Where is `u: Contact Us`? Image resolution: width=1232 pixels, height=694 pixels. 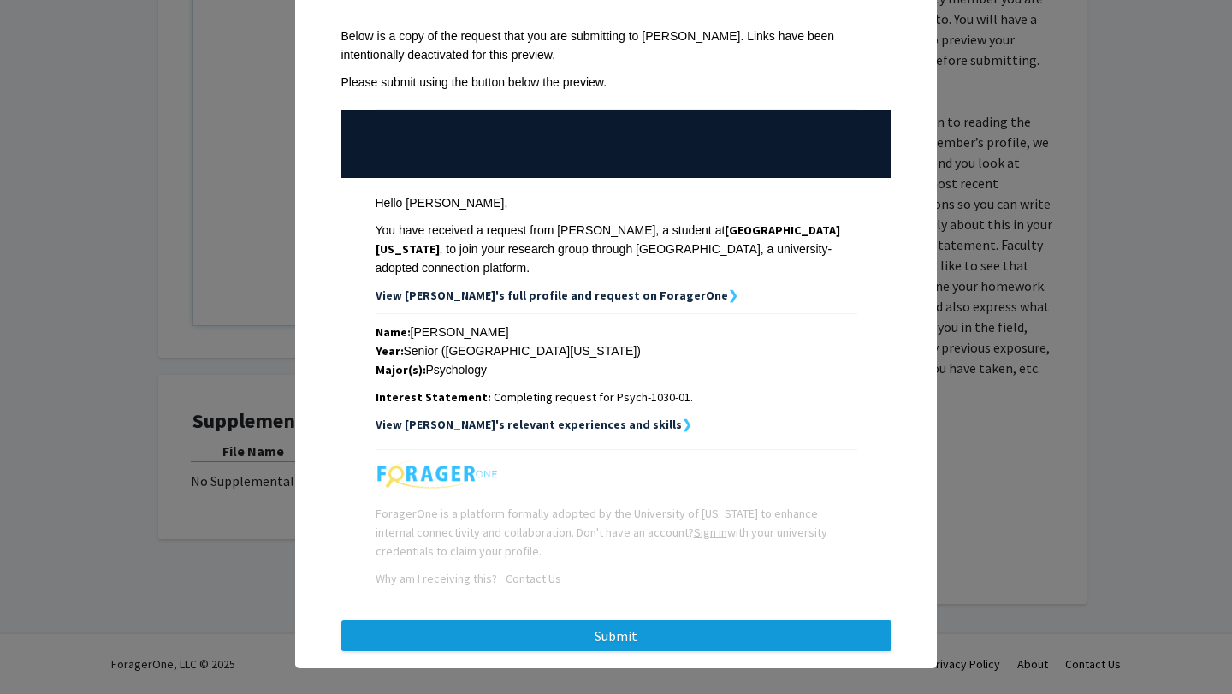 u: Contact Us is located at coordinates (533, 578).